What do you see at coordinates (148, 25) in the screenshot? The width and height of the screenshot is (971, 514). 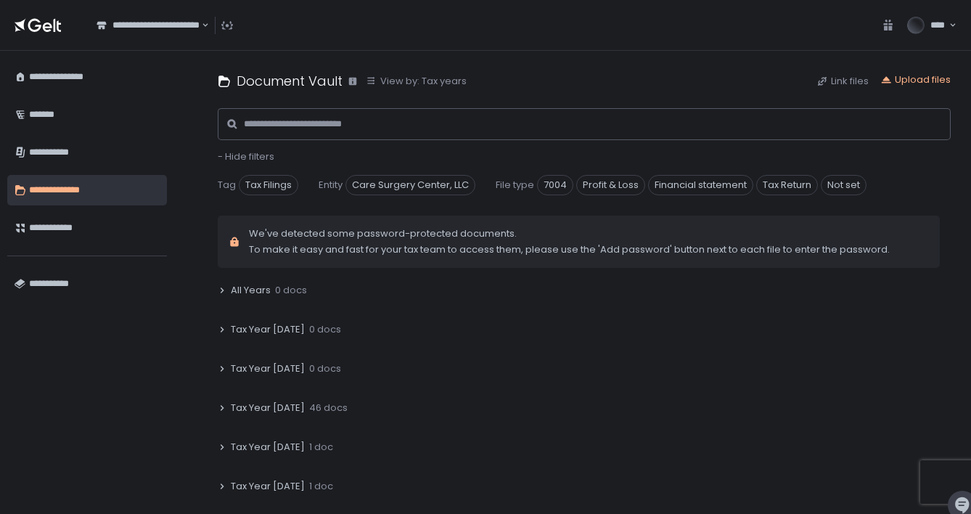 I see `div: Search for option` at bounding box center [148, 25].